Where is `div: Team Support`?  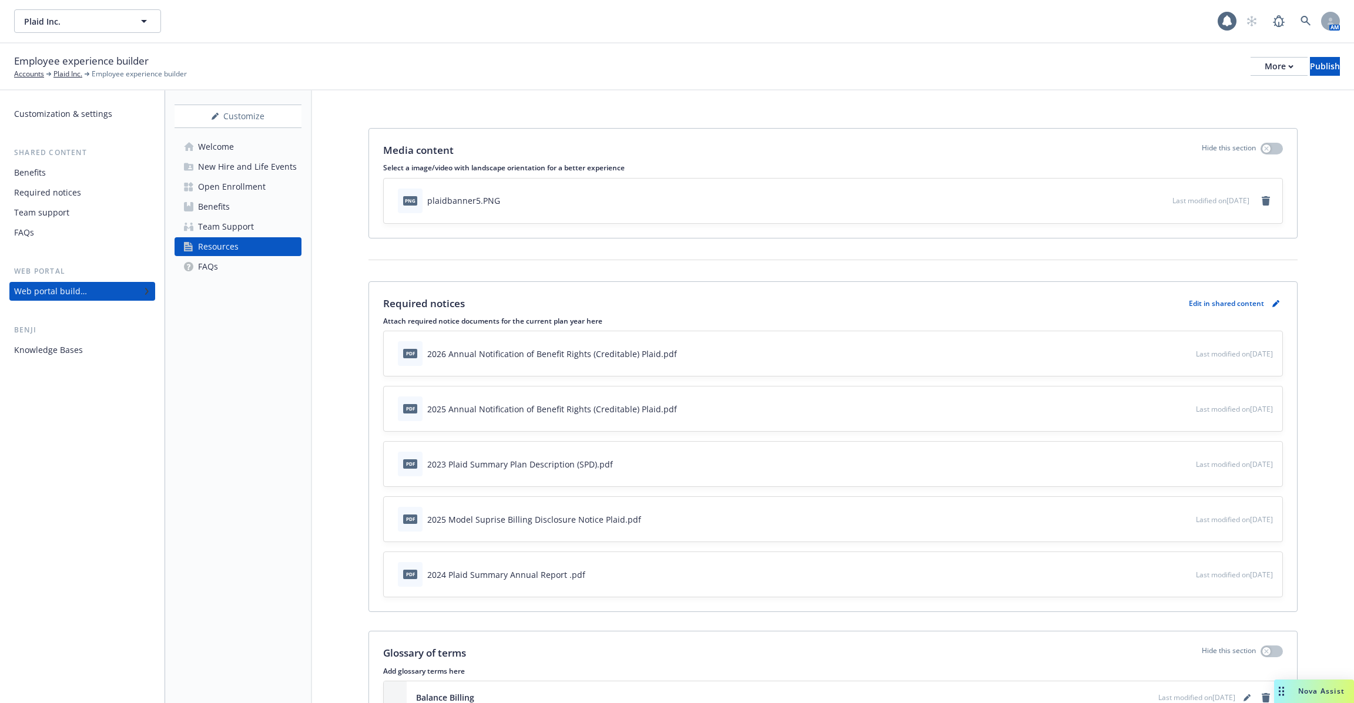
div: Team Support is located at coordinates (226, 227).